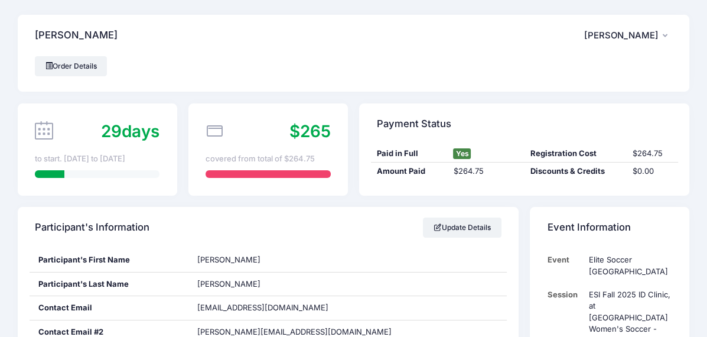 This screenshot has height=337, width=707. What do you see at coordinates (130, 131) in the screenshot?
I see `div: days` at bounding box center [130, 131].